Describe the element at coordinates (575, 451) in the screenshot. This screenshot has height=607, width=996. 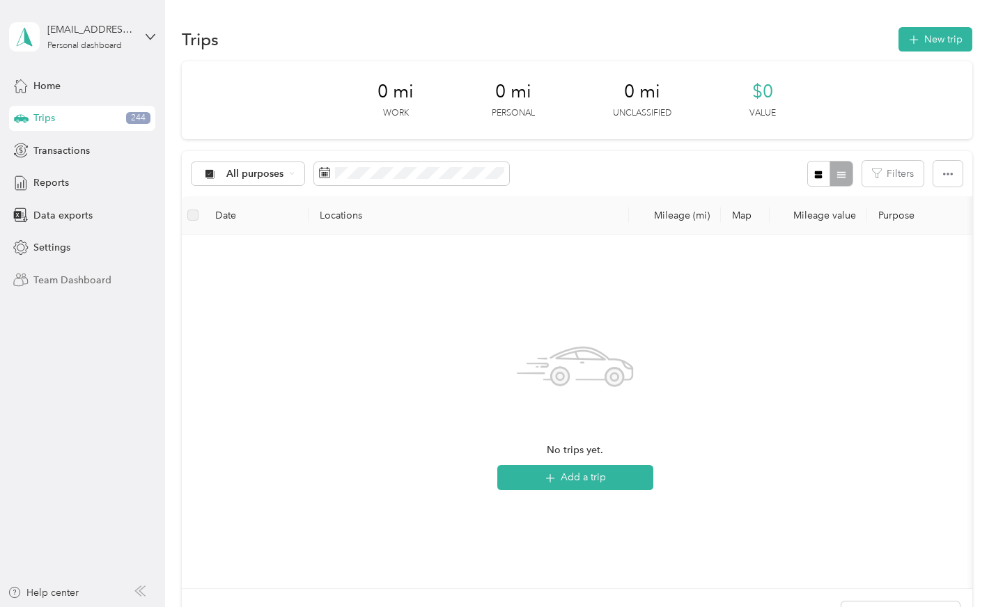
I see `span: No trips yet.` at that location.